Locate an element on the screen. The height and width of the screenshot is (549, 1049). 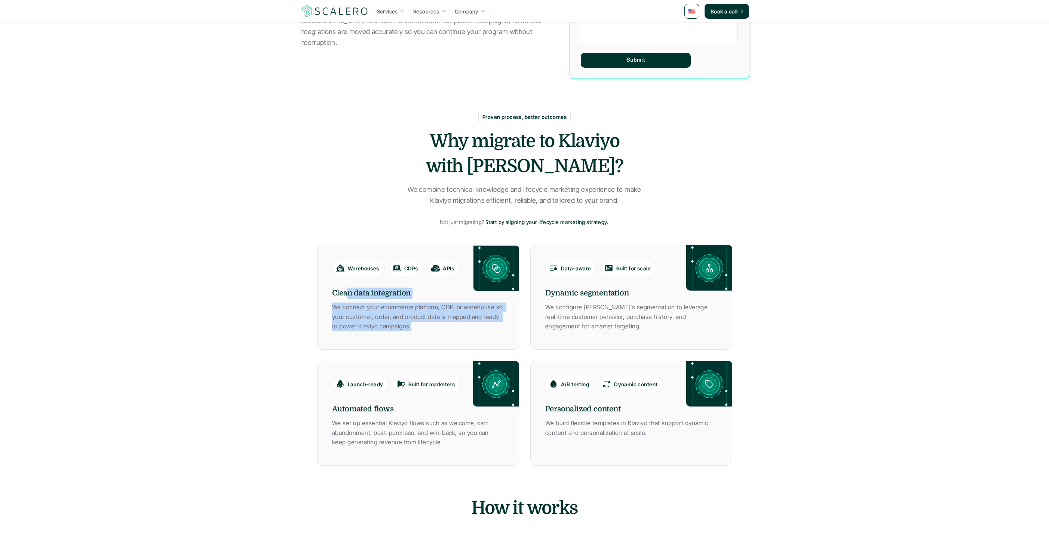
p: Built for scale is located at coordinates (634, 268).